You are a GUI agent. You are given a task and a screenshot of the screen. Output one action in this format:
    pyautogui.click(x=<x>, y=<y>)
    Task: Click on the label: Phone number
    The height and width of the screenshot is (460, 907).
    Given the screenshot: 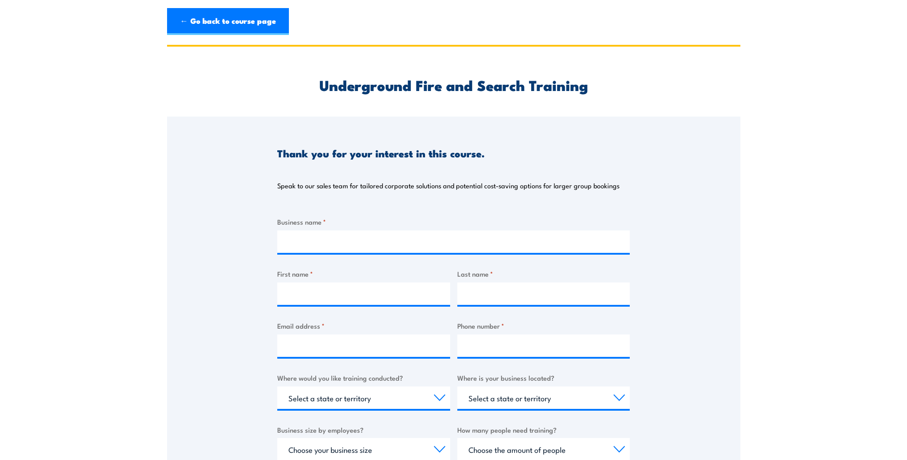 What is the action you would take?
    pyautogui.click(x=544, y=325)
    